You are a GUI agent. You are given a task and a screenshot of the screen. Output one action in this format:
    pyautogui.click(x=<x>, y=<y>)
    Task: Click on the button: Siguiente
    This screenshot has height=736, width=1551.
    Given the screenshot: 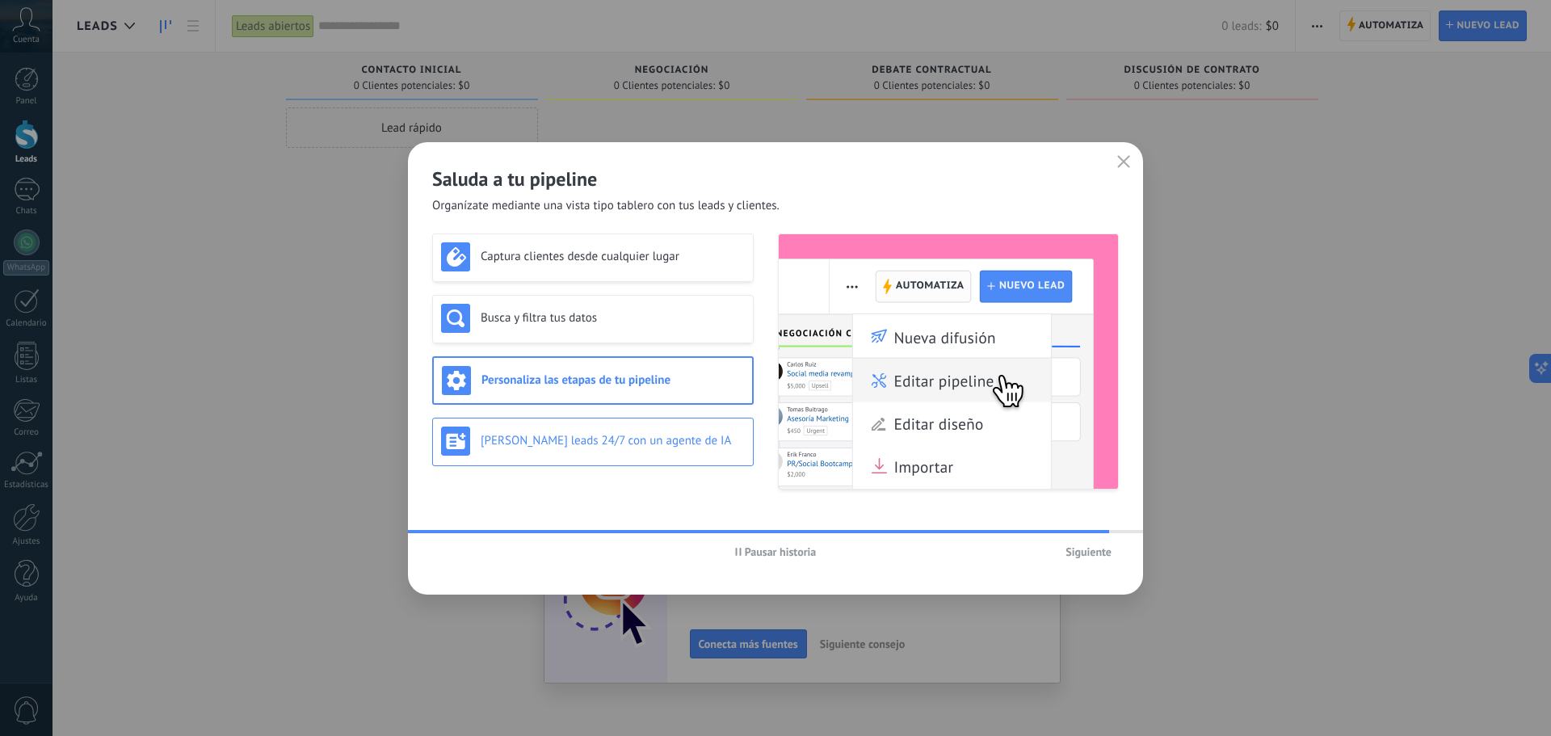 What is the action you would take?
    pyautogui.click(x=1088, y=552)
    